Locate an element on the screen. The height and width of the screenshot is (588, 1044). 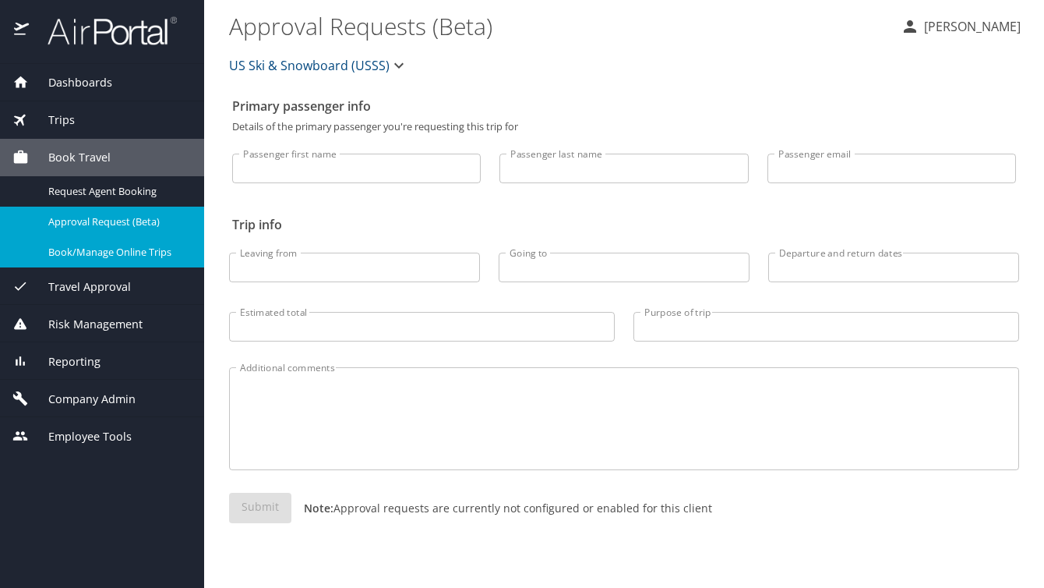
h1: Approval Requests (Beta) is located at coordinates (559, 26).